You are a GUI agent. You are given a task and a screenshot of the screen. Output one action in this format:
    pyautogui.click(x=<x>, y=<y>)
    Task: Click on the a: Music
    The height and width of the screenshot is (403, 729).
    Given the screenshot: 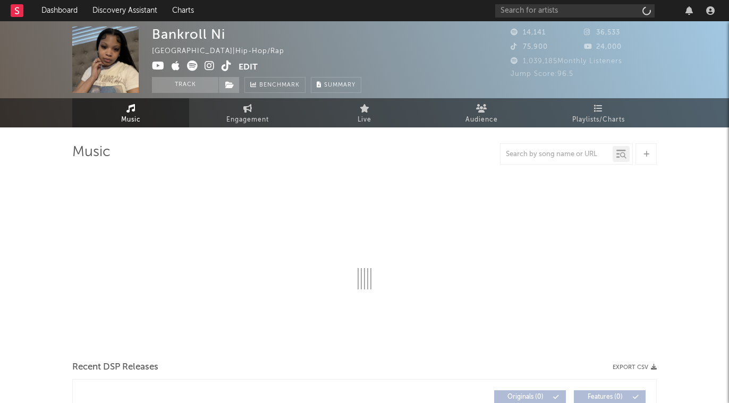 What is the action you would take?
    pyautogui.click(x=131, y=113)
    